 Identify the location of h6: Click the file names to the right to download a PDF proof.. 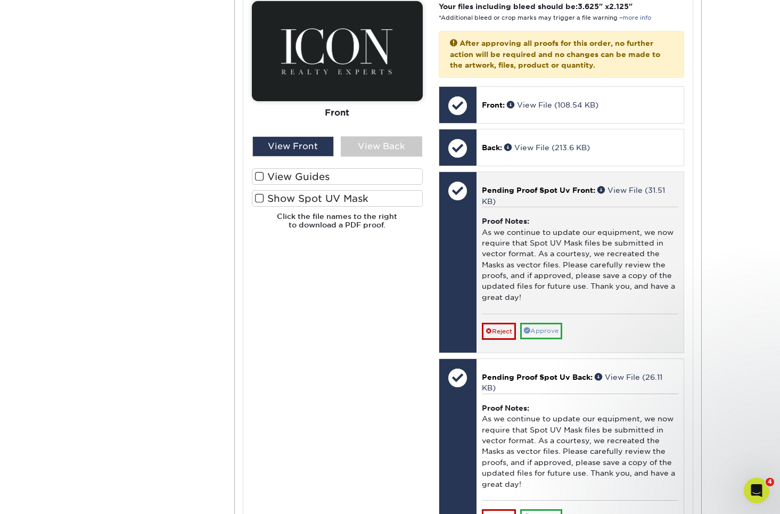
(337, 225).